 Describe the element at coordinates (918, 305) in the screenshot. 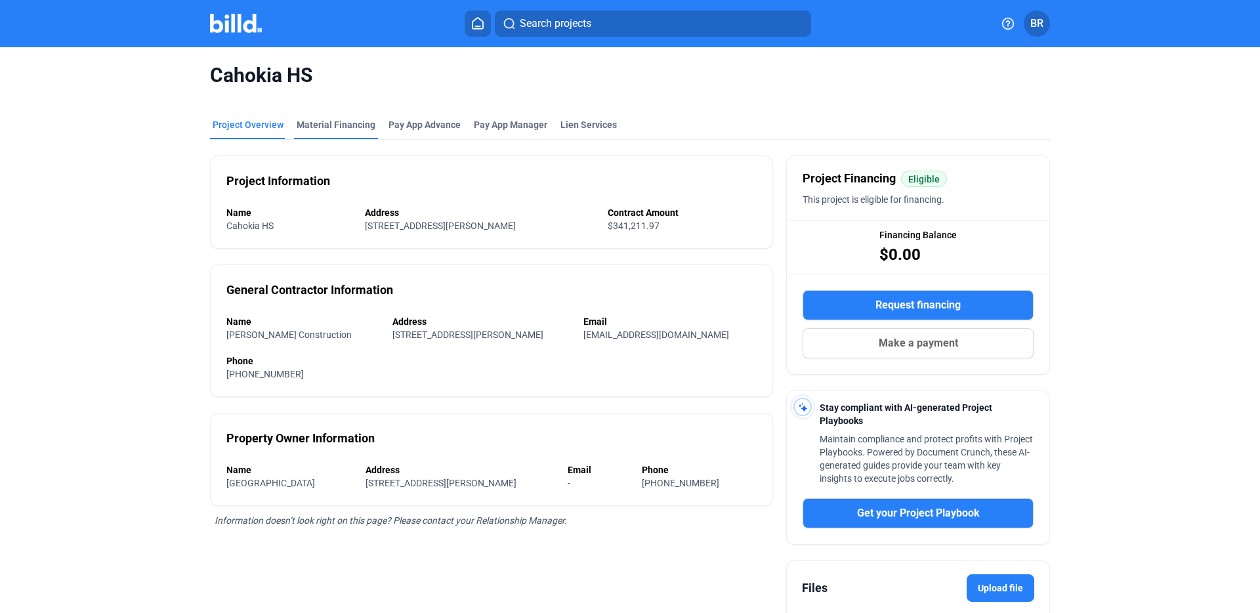

I see `button: Request financing` at that location.